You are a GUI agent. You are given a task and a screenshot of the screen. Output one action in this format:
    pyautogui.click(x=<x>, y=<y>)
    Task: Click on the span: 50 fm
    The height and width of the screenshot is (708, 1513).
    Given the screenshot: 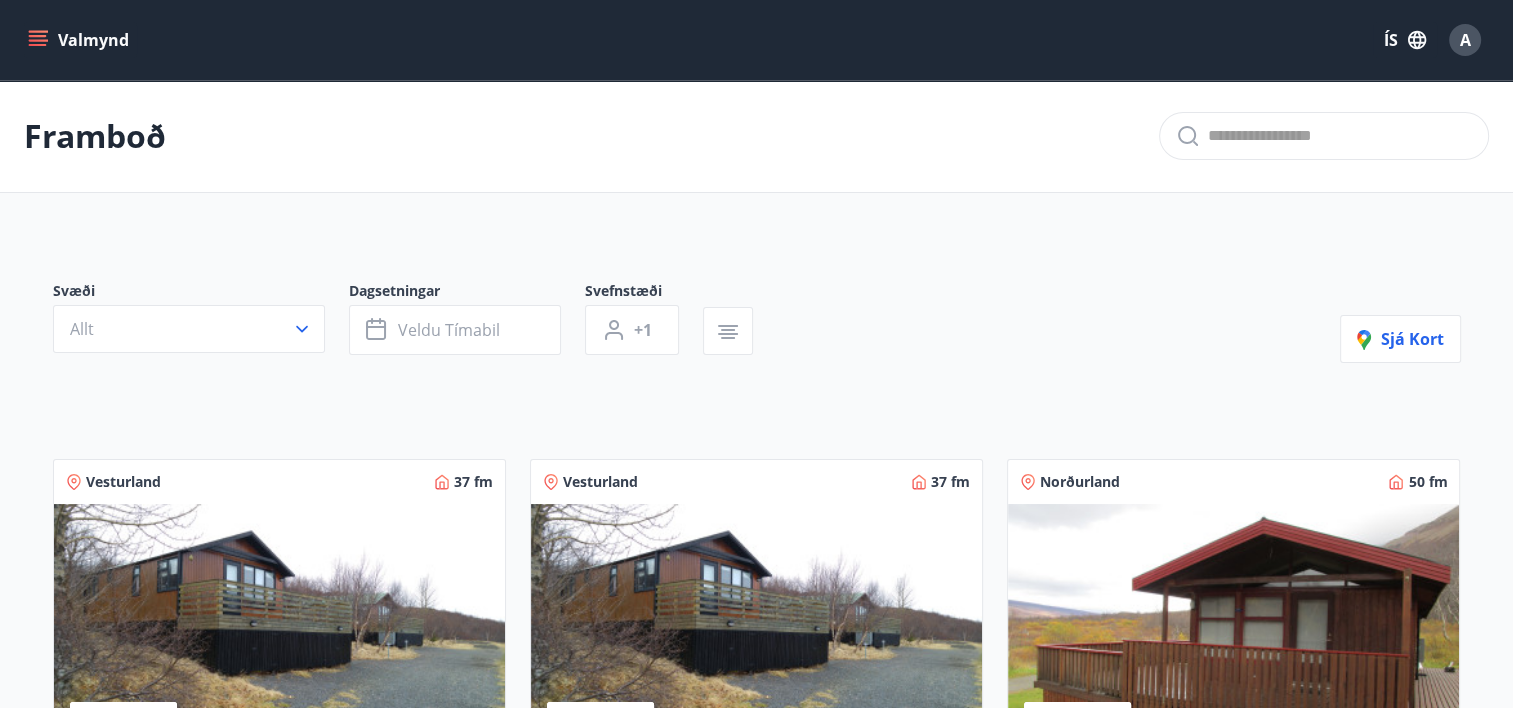 What is the action you would take?
    pyautogui.click(x=1427, y=482)
    